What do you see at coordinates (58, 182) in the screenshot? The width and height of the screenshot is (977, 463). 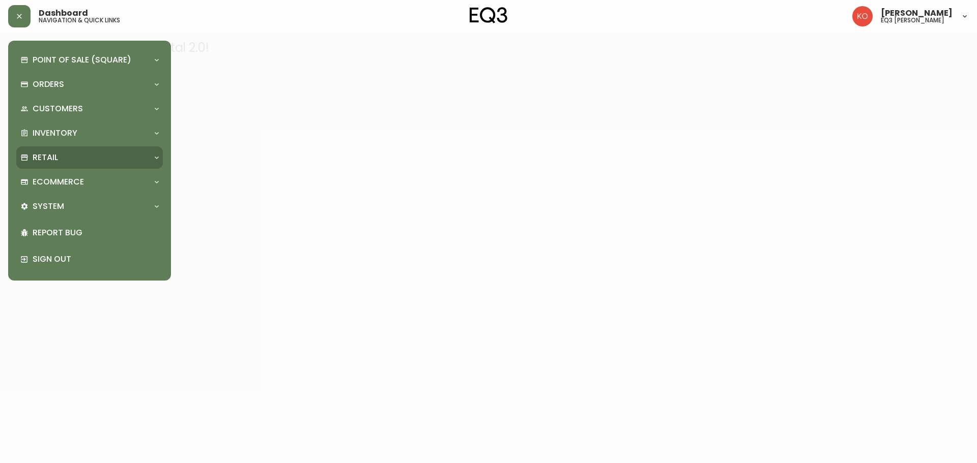 I see `p: Ecommerce` at bounding box center [58, 182].